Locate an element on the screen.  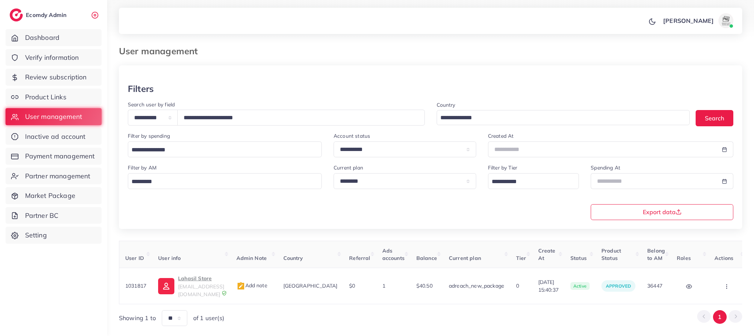
span: Country is located at coordinates (294, 258).